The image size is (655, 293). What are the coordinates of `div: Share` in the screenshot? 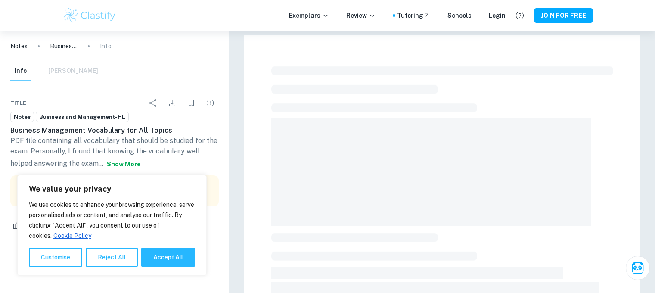 It's located at (153, 103).